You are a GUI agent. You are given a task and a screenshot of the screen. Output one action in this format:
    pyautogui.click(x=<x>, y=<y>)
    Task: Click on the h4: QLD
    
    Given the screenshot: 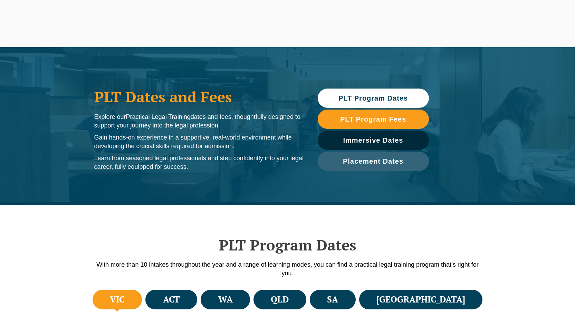 What is the action you would take?
    pyautogui.click(x=279, y=300)
    